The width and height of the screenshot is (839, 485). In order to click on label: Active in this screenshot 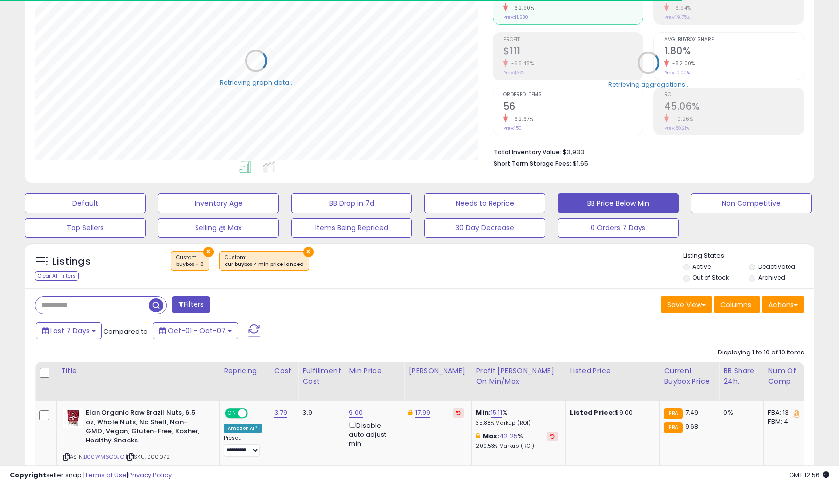, I will do `click(701, 267)`.